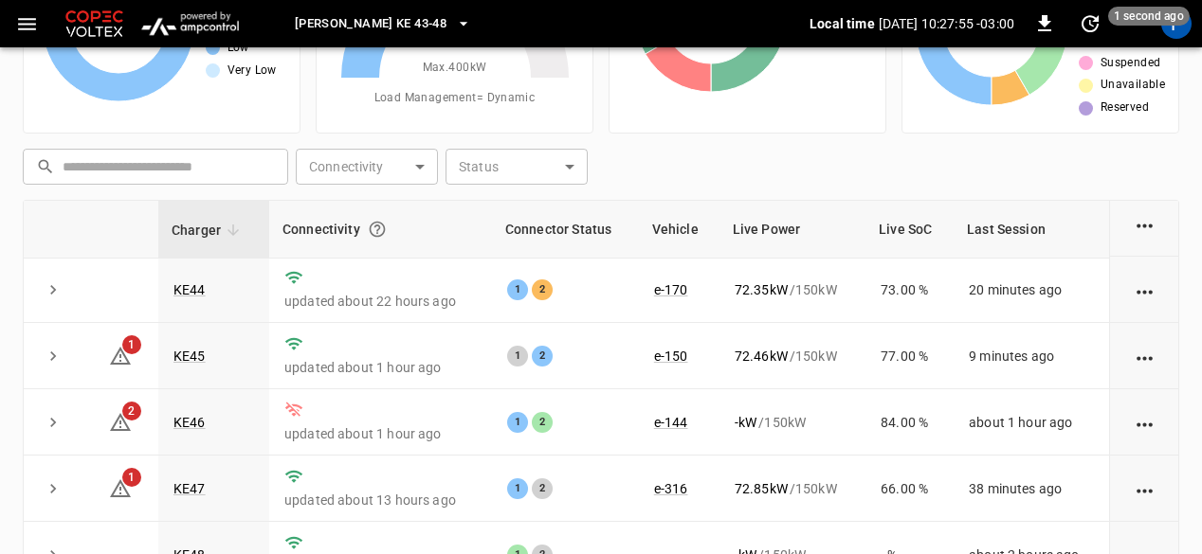 The image size is (1202, 554). I want to click on img: Customer Logo, so click(94, 24).